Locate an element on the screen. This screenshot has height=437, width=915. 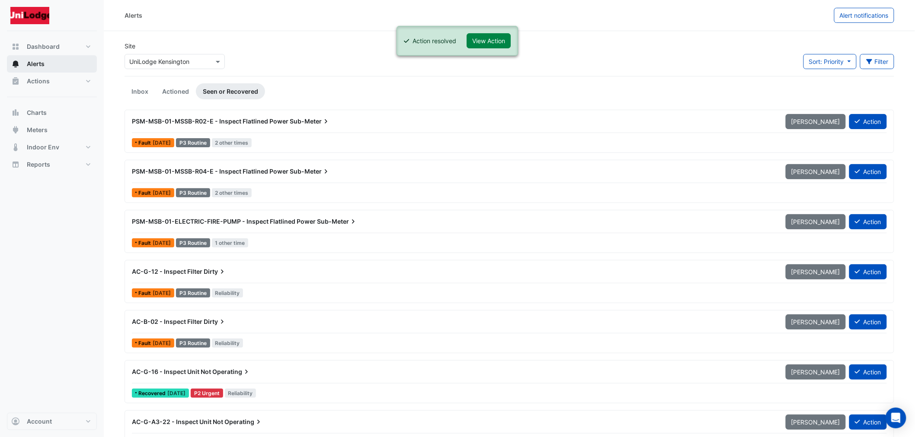
button: Dashboard is located at coordinates (52, 47).